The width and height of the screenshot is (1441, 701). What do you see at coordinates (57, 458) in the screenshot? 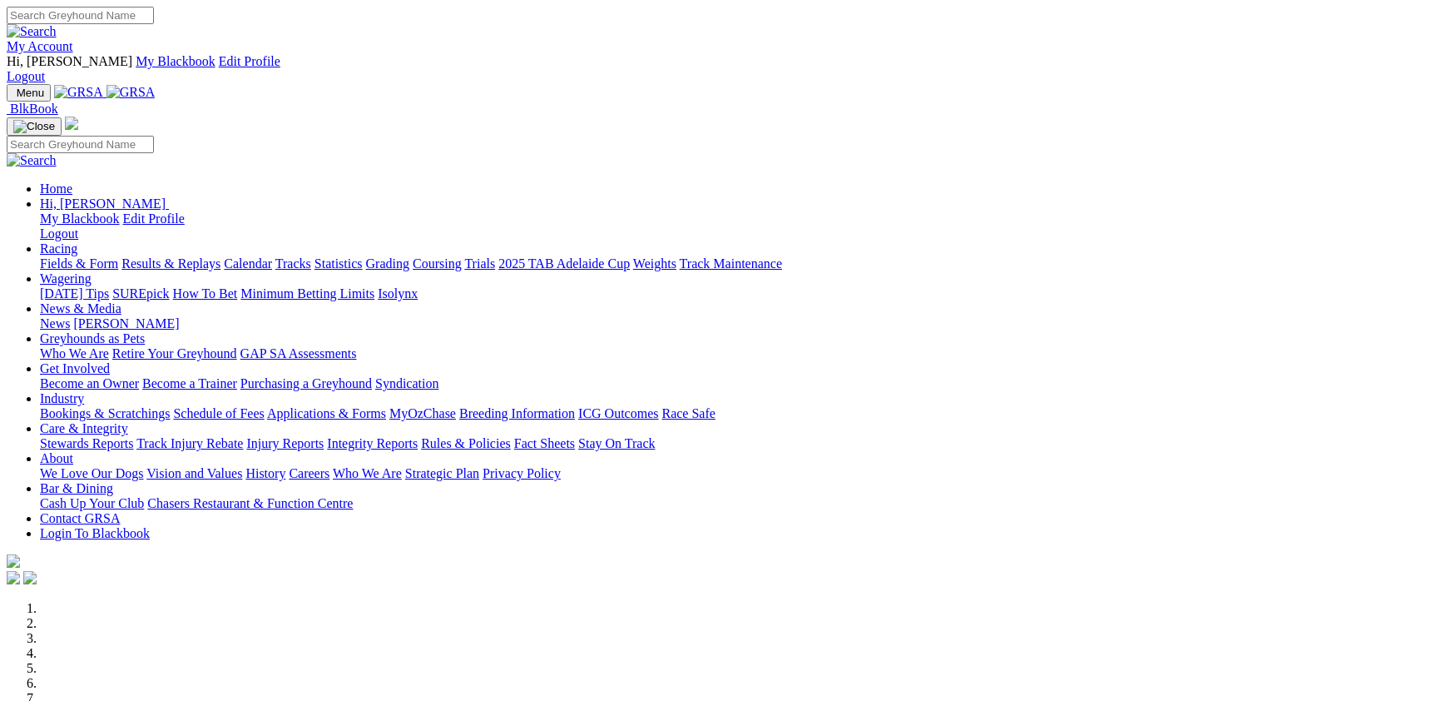
I see `a: About` at bounding box center [57, 458].